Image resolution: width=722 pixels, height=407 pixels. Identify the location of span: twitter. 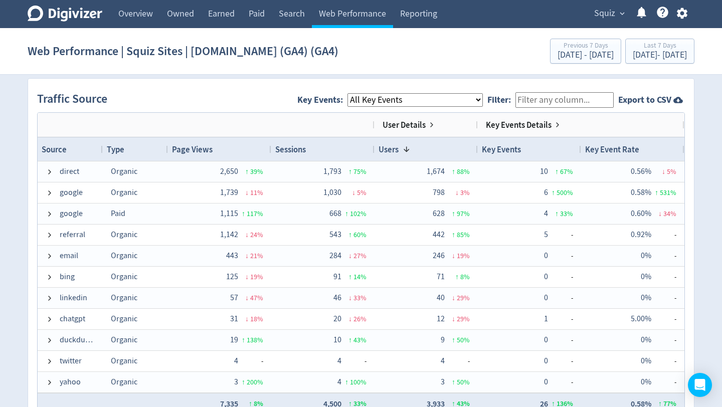
(71, 361).